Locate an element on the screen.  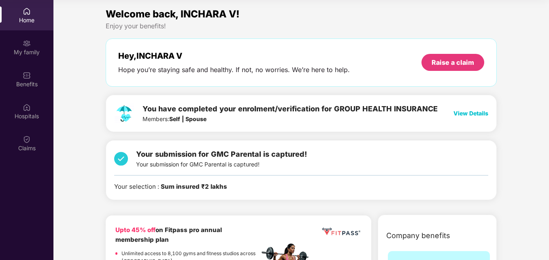
div: Enjoy your benefits! is located at coordinates (301, 26).